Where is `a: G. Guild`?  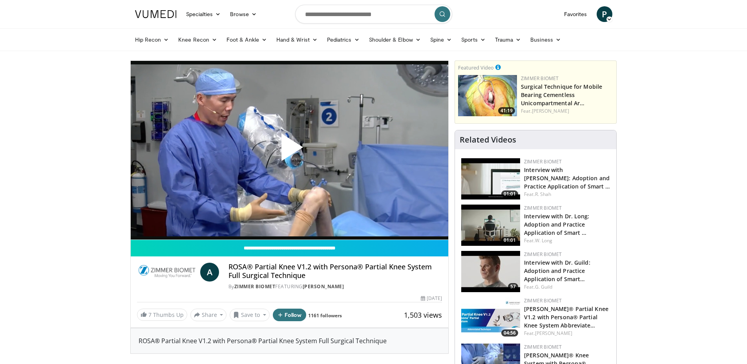
a: G. Guild is located at coordinates (543, 286).